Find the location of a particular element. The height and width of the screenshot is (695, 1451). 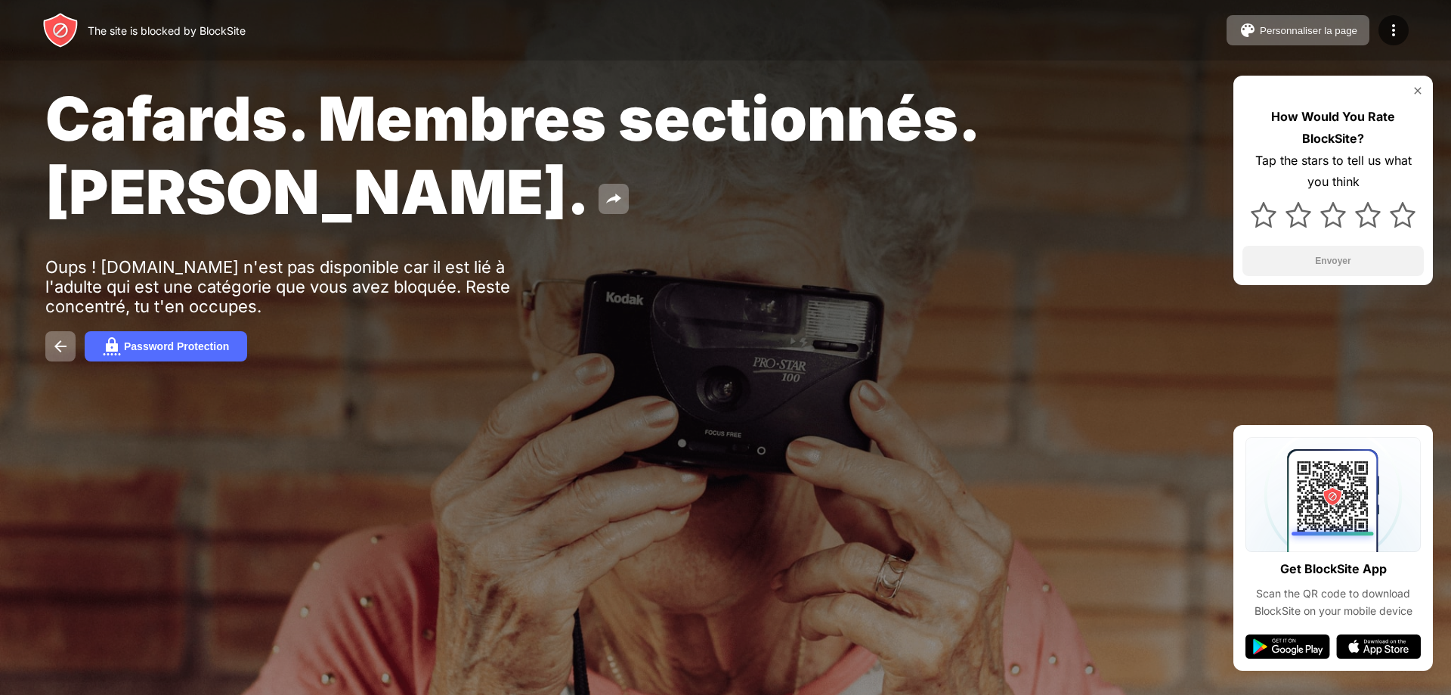

img: qrcode.svg is located at coordinates (1333, 494).